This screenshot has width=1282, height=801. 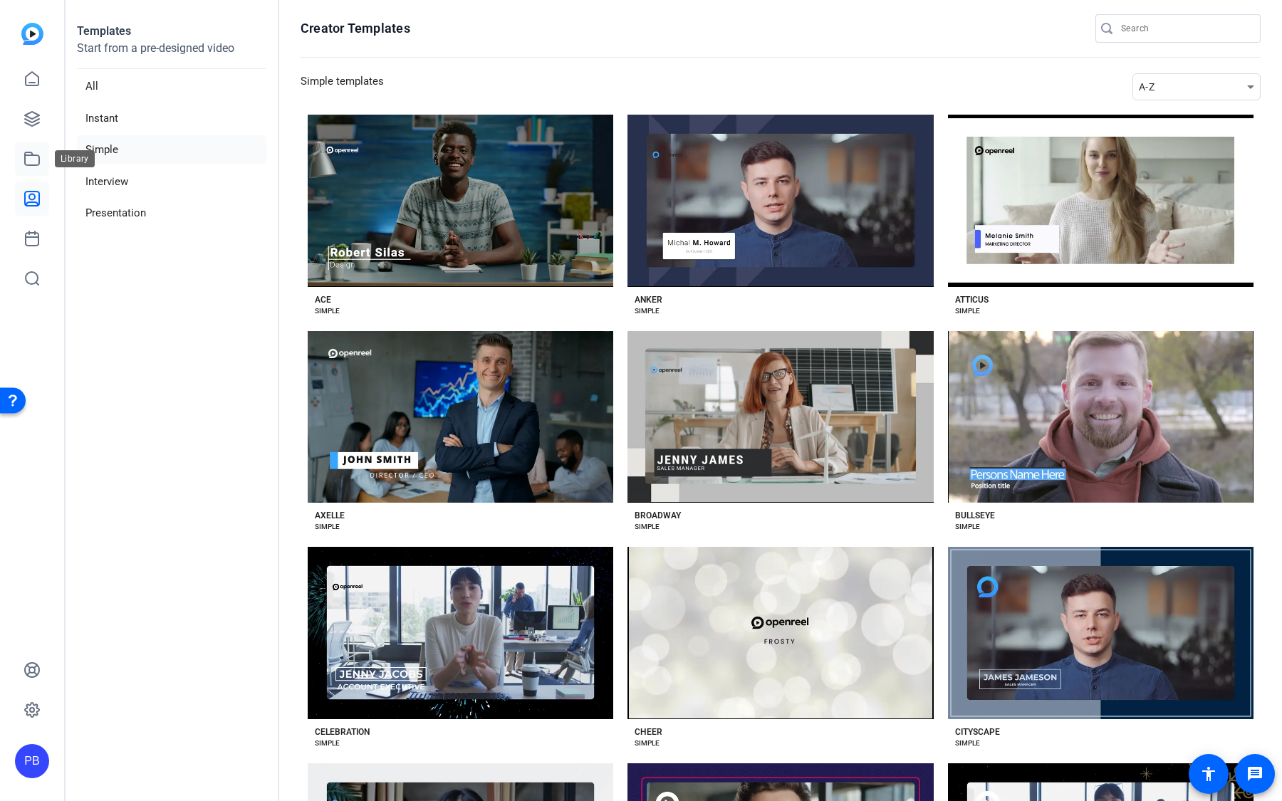 I want to click on div: PB, so click(x=32, y=761).